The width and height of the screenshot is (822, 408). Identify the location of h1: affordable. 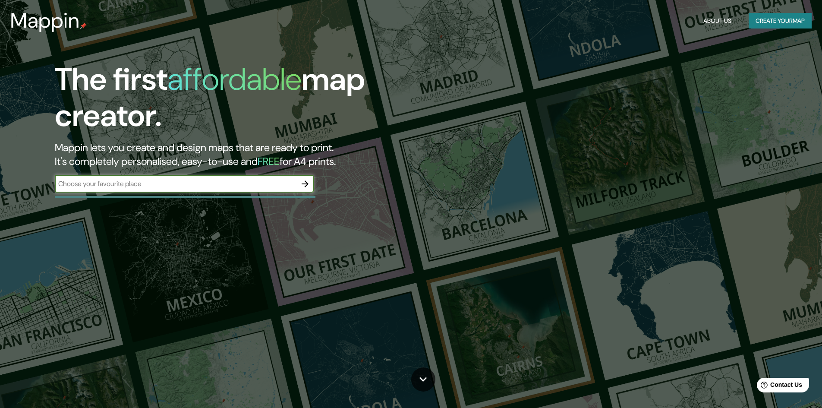
(234, 79).